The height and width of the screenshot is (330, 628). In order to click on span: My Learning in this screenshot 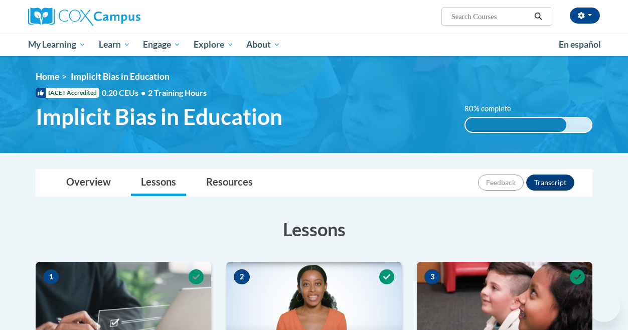, I will do `click(57, 45)`.